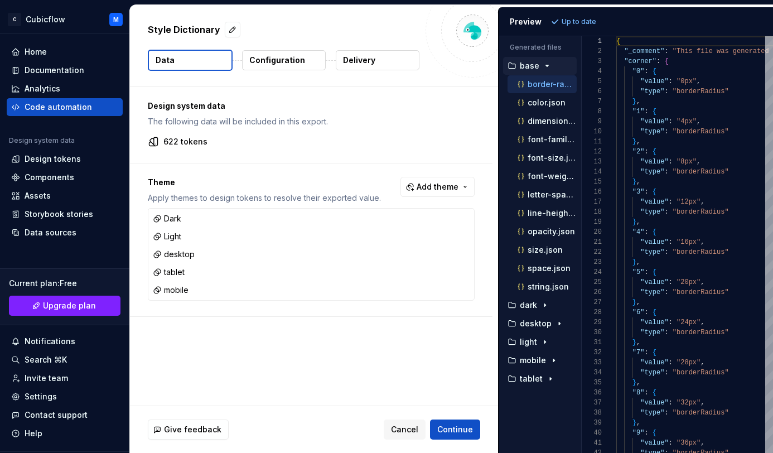 The image size is (773, 453). What do you see at coordinates (58, 107) in the screenshot?
I see `div: Code automation` at bounding box center [58, 107].